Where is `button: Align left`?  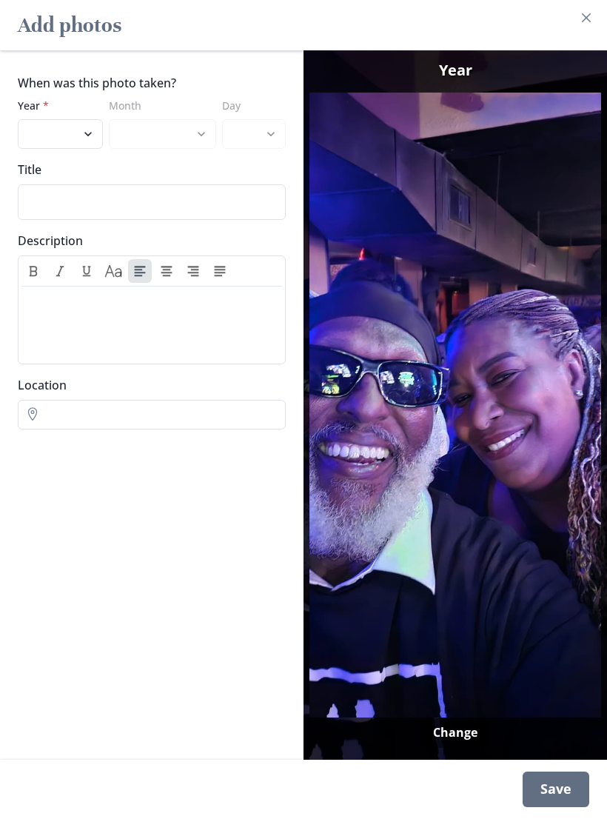 button: Align left is located at coordinates (140, 271).